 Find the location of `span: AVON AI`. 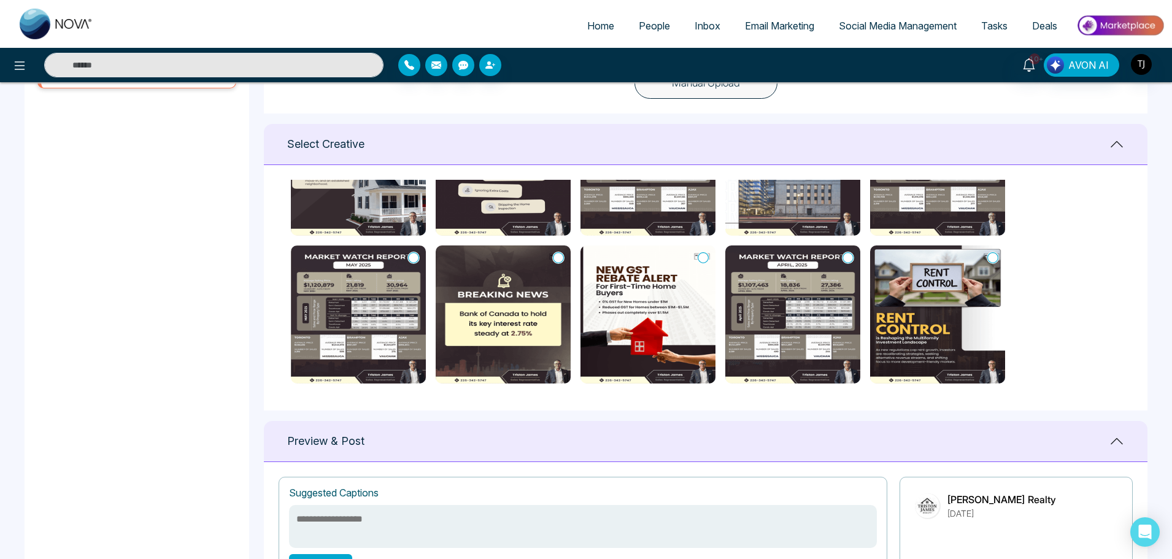

span: AVON AI is located at coordinates (1088, 65).